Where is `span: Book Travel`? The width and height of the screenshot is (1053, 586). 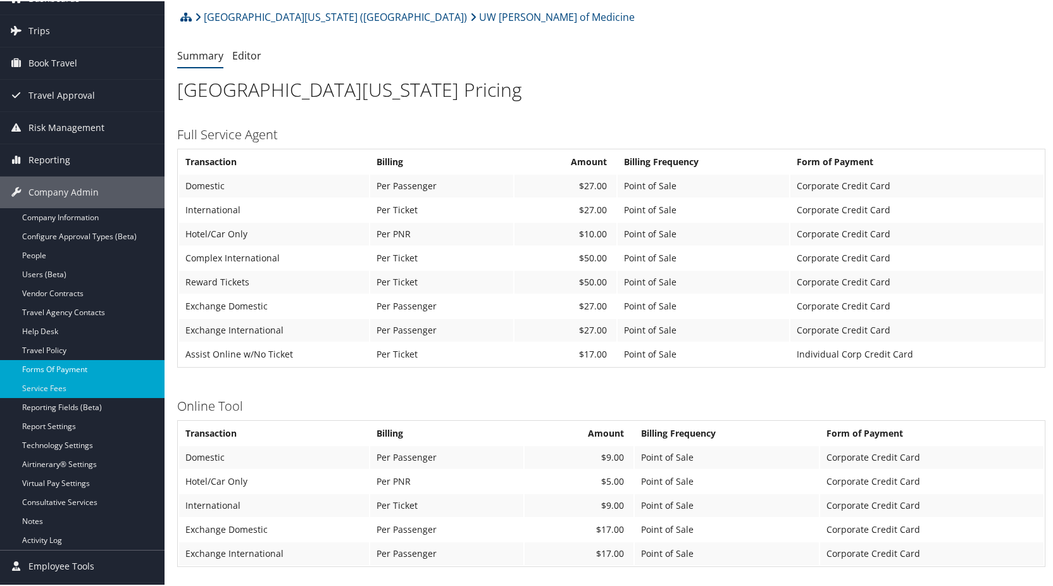
span: Book Travel is located at coordinates (53, 62).